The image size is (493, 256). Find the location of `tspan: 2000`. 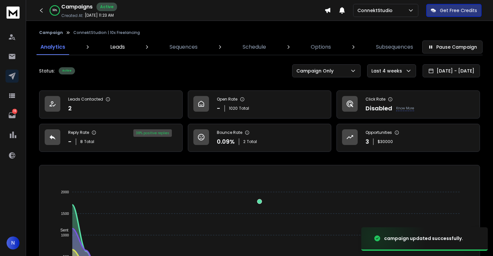

tspan: 2000 is located at coordinates (65, 192).